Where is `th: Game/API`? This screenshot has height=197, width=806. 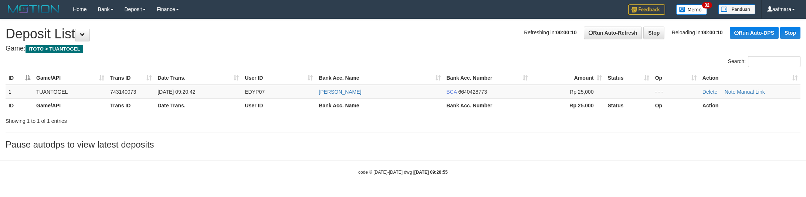
th: Game/API is located at coordinates (70, 105).